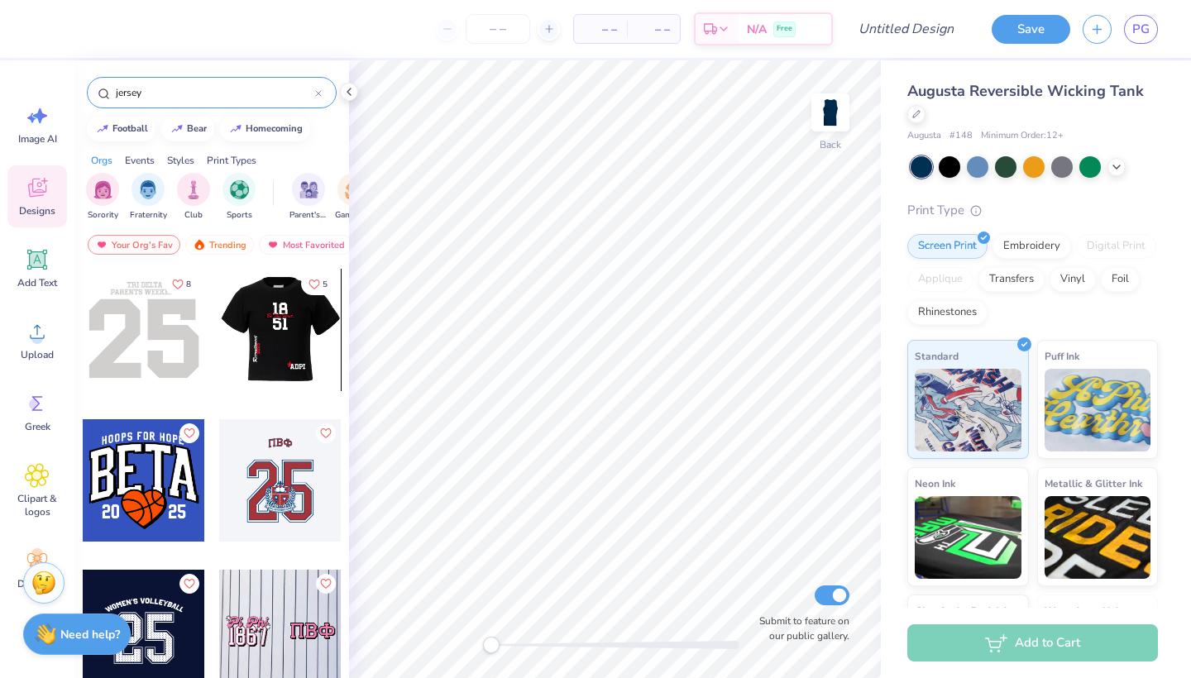  Describe the element at coordinates (148, 215) in the screenshot. I see `span: Fraternity` at that location.